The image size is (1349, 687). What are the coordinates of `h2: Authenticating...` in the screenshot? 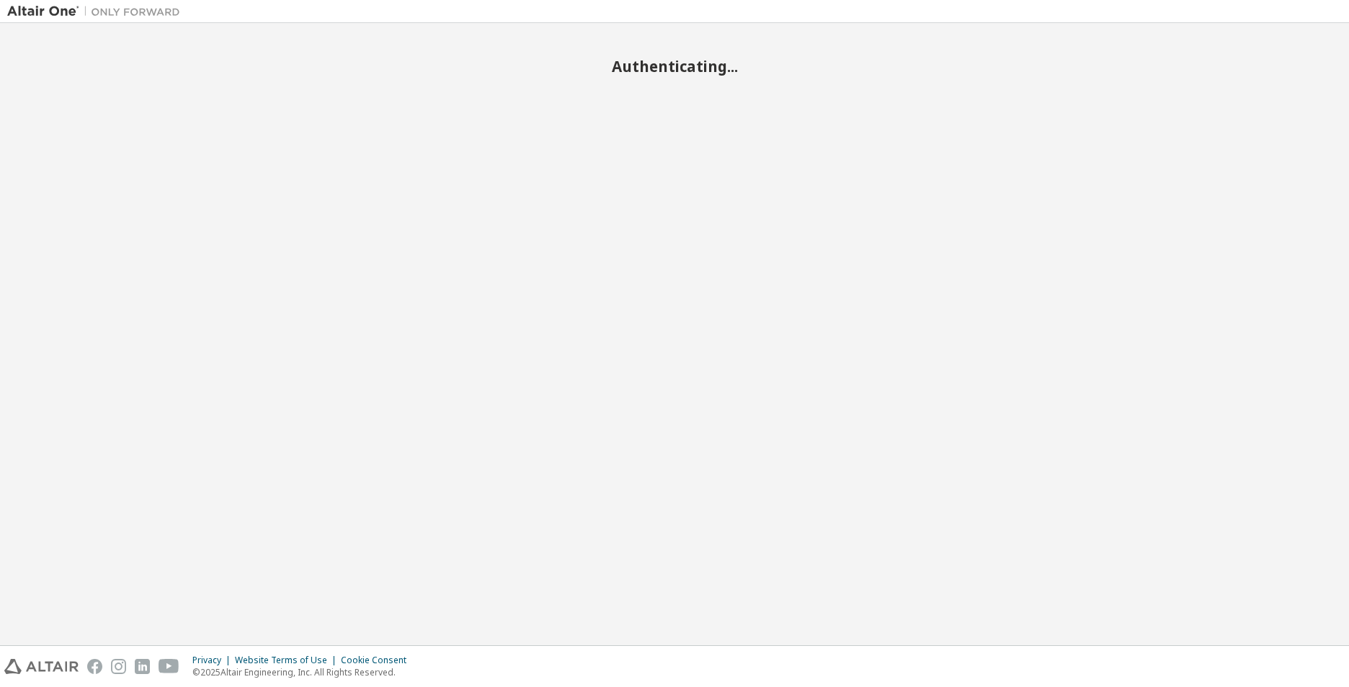 It's located at (674, 66).